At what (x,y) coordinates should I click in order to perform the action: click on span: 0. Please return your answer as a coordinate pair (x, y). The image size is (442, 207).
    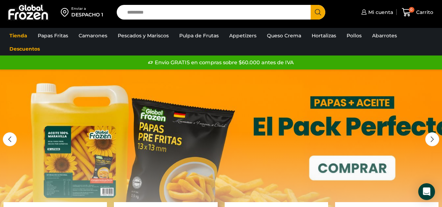
    Looking at the image, I should click on (412, 10).